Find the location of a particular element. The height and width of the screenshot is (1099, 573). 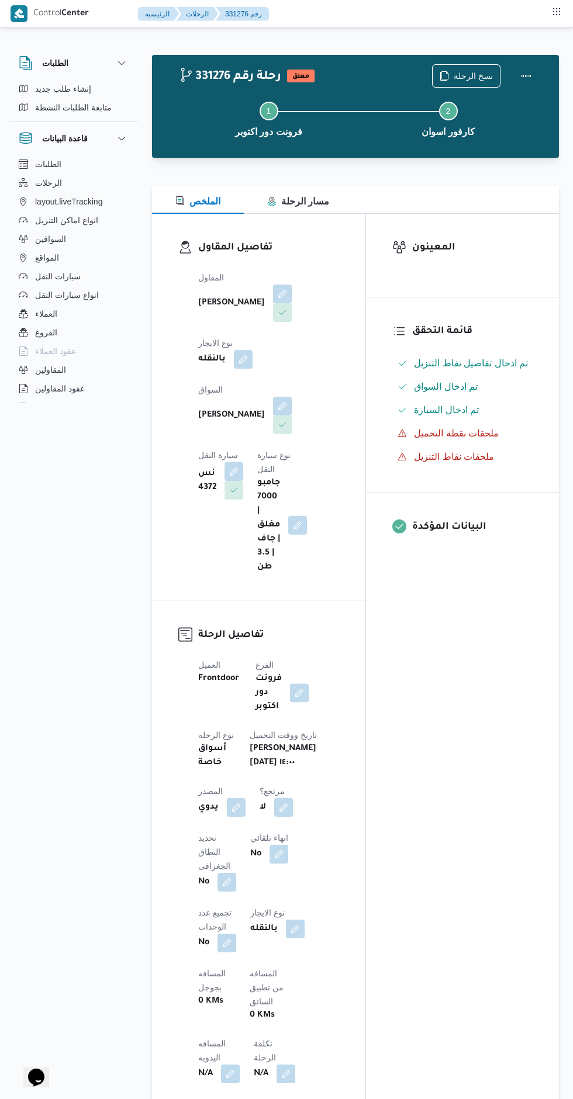

b: نس 4372 is located at coordinates (207, 481).